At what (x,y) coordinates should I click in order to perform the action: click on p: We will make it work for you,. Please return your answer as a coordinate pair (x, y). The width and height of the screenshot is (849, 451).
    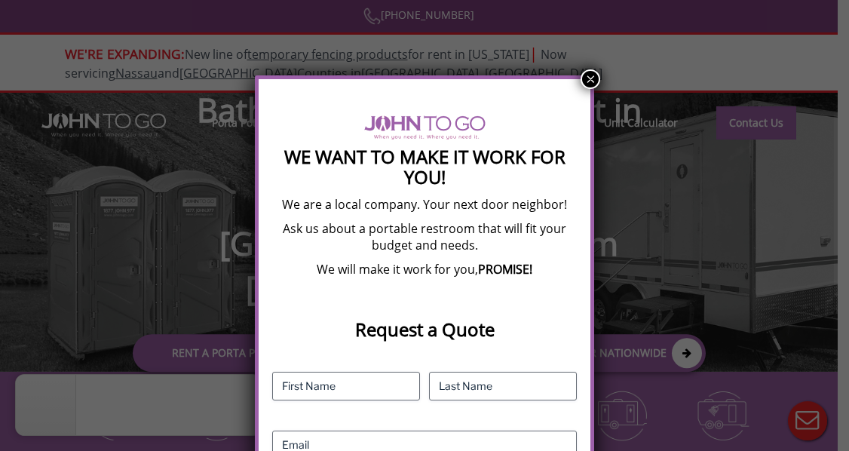
    Looking at the image, I should click on (425, 269).